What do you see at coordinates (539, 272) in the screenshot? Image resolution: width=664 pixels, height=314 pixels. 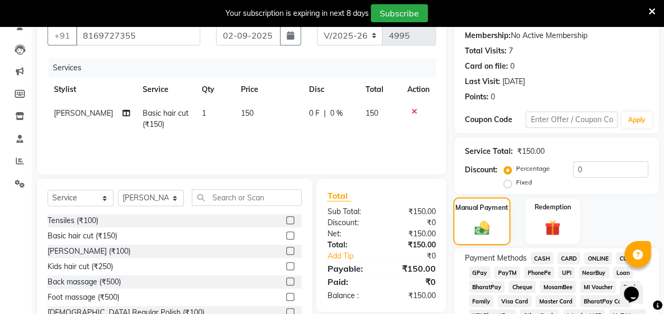 I see `span: PhonePe` at bounding box center [539, 272].